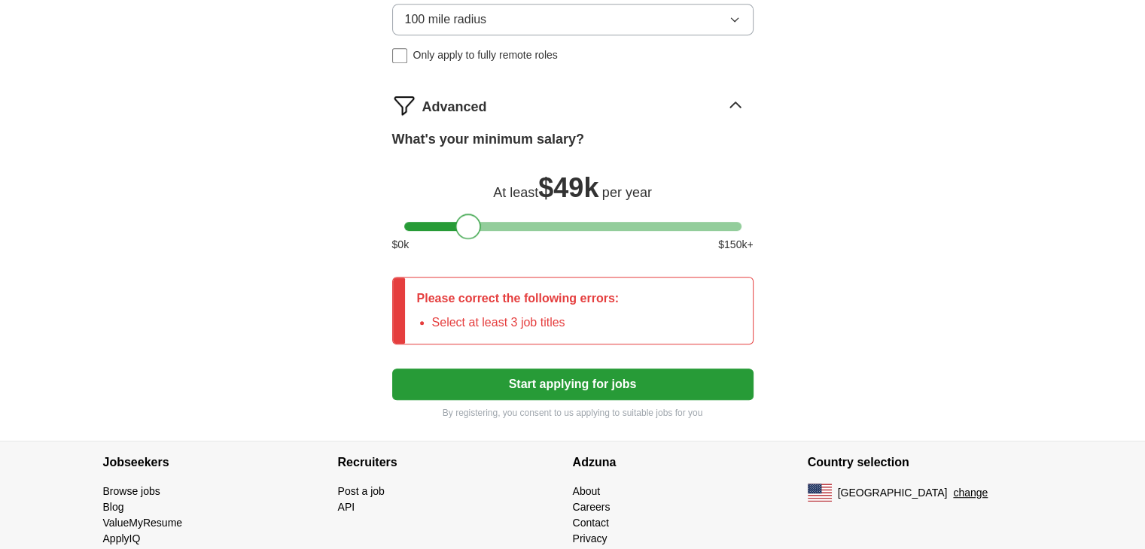 The width and height of the screenshot is (1145, 549). Describe the element at coordinates (925, 463) in the screenshot. I see `h4: Country selection` at that location.